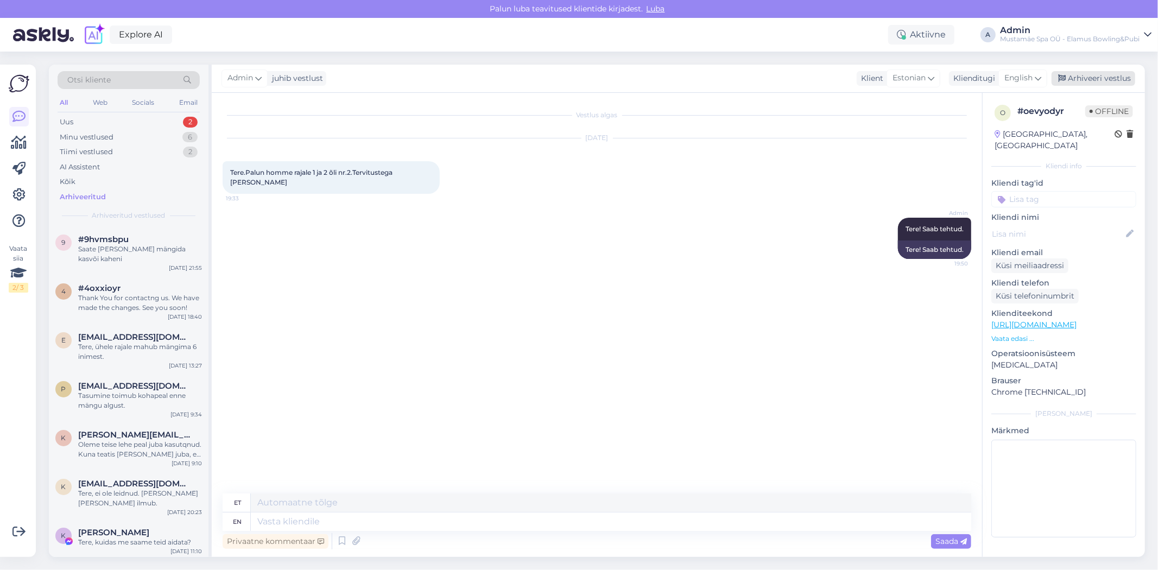 The height and width of the screenshot is (570, 1158). Describe the element at coordinates (1064, 253) in the screenshot. I see `p: Kliendi email` at that location.